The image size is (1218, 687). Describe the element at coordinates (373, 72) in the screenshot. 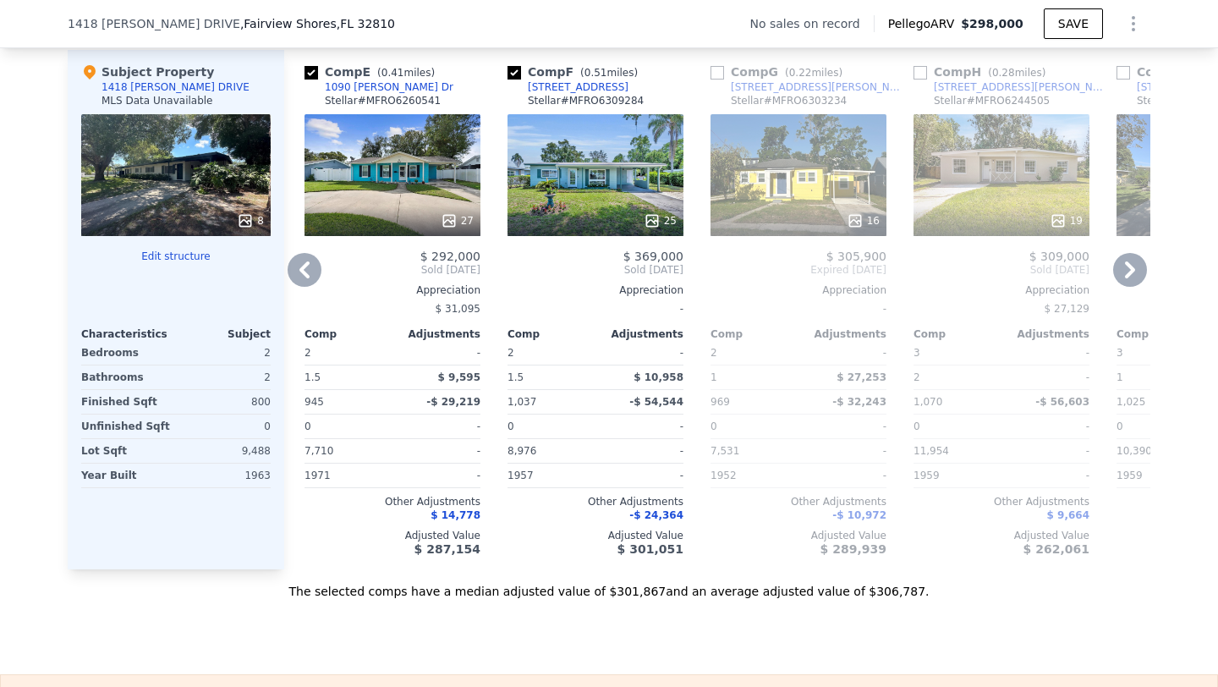

I see `div: Comp E` at that location.